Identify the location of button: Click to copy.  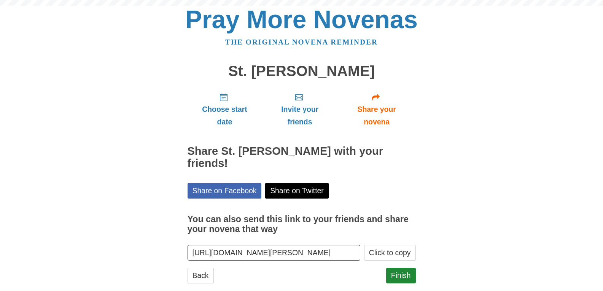
(390, 253).